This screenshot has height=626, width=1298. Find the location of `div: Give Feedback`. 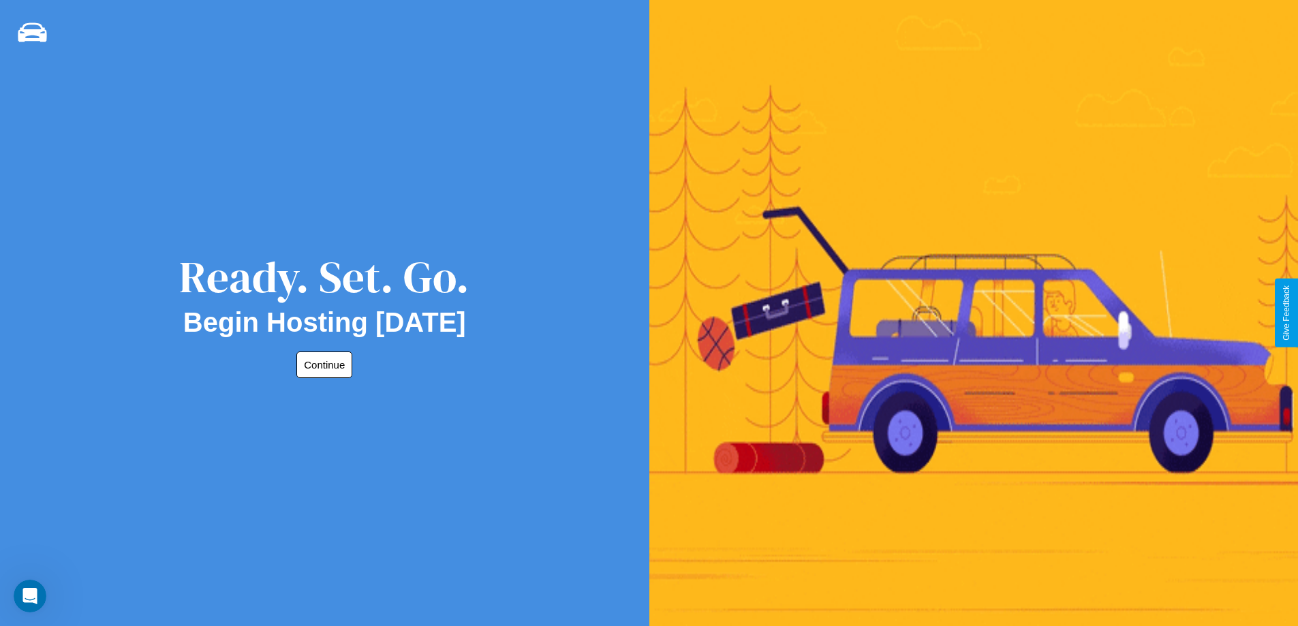

div: Give Feedback is located at coordinates (1287, 313).